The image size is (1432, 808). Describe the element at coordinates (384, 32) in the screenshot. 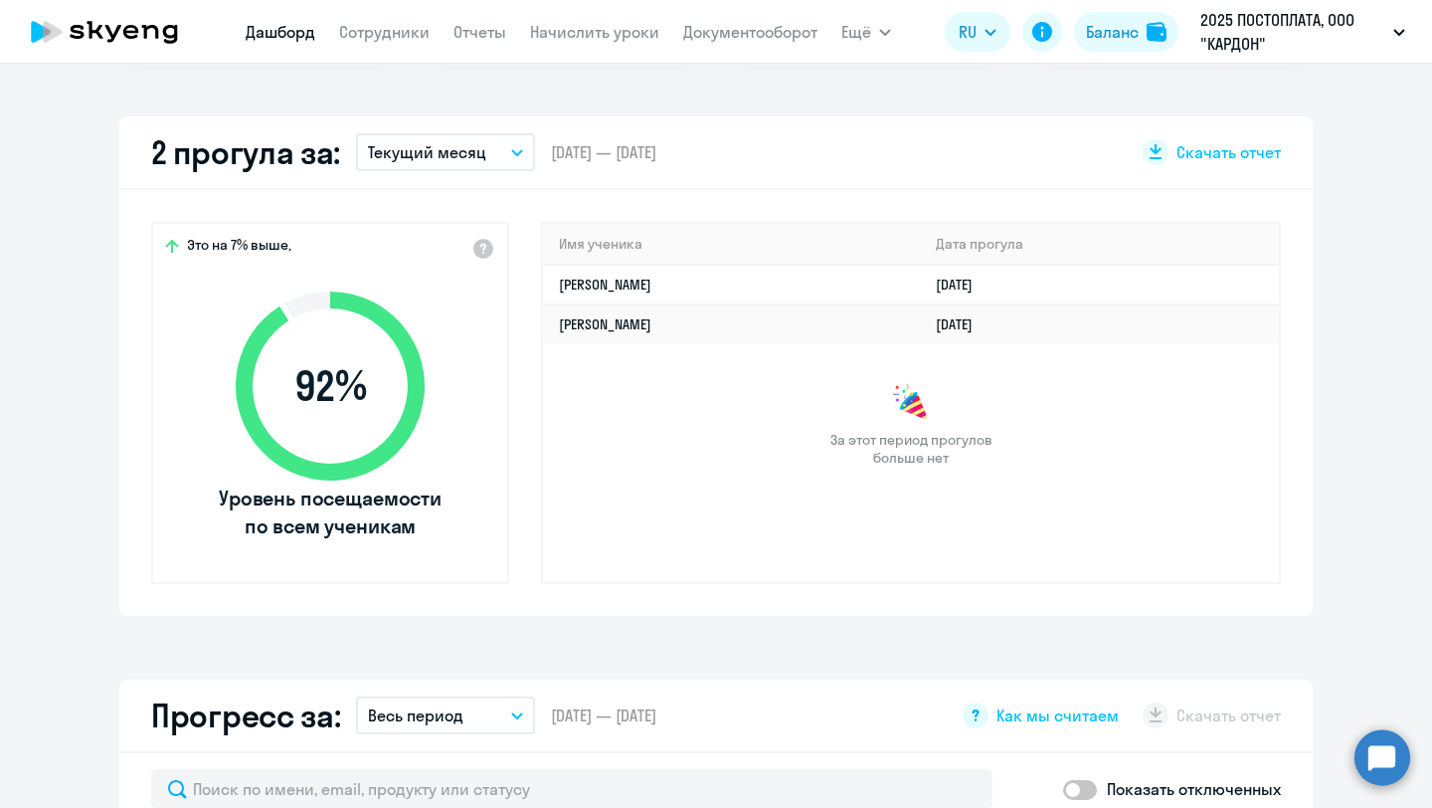

I see `a: Сотрудники` at that location.